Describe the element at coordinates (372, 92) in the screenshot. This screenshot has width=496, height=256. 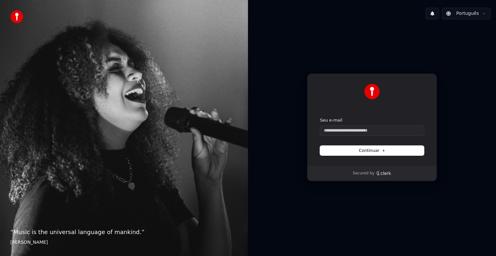
I see `img: Youka` at that location.